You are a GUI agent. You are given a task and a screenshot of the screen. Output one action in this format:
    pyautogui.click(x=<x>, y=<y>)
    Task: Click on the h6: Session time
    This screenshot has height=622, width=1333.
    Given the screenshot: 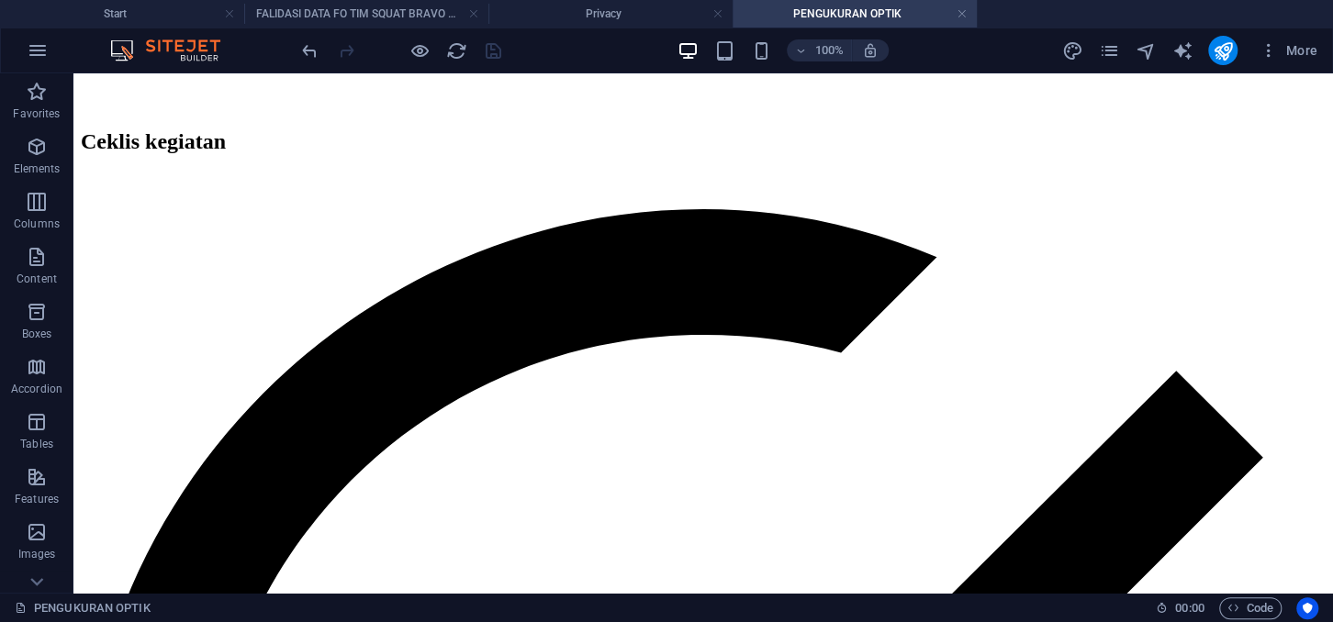 What is the action you would take?
    pyautogui.click(x=1179, y=609)
    